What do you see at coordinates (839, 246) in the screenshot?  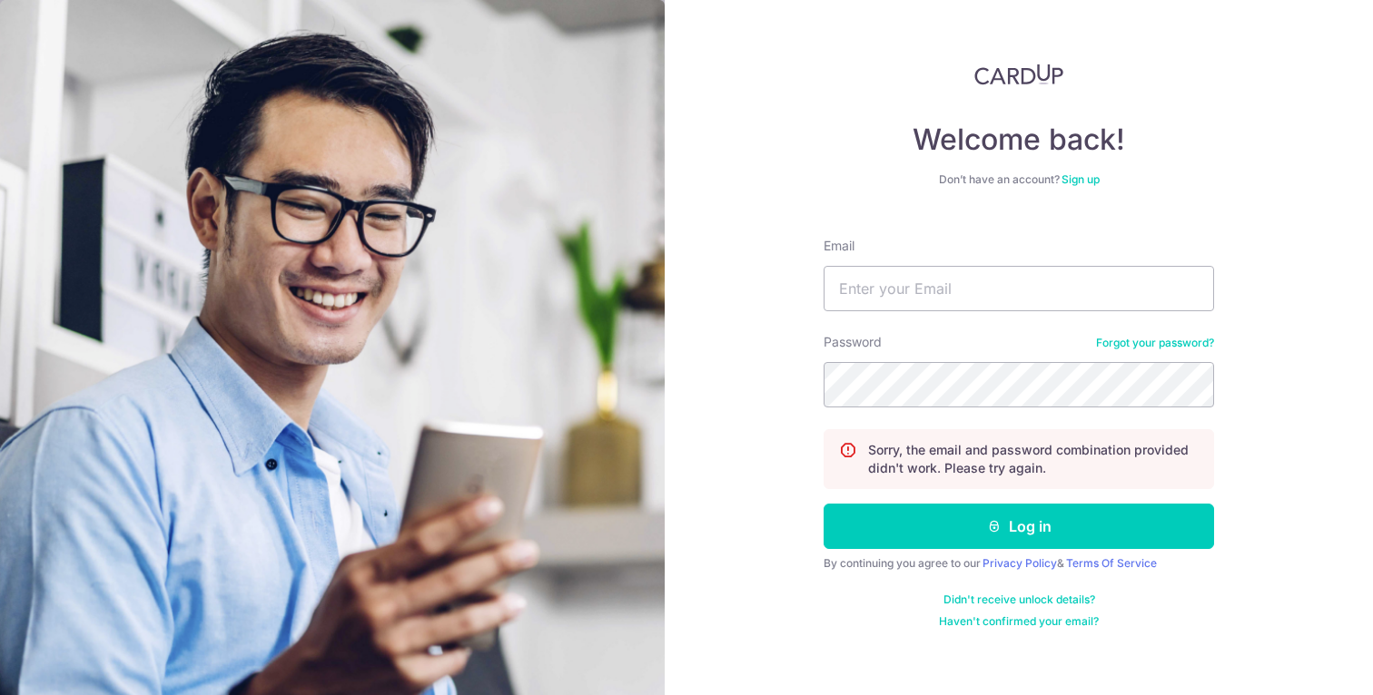 I see `label: Email` at bounding box center [839, 246].